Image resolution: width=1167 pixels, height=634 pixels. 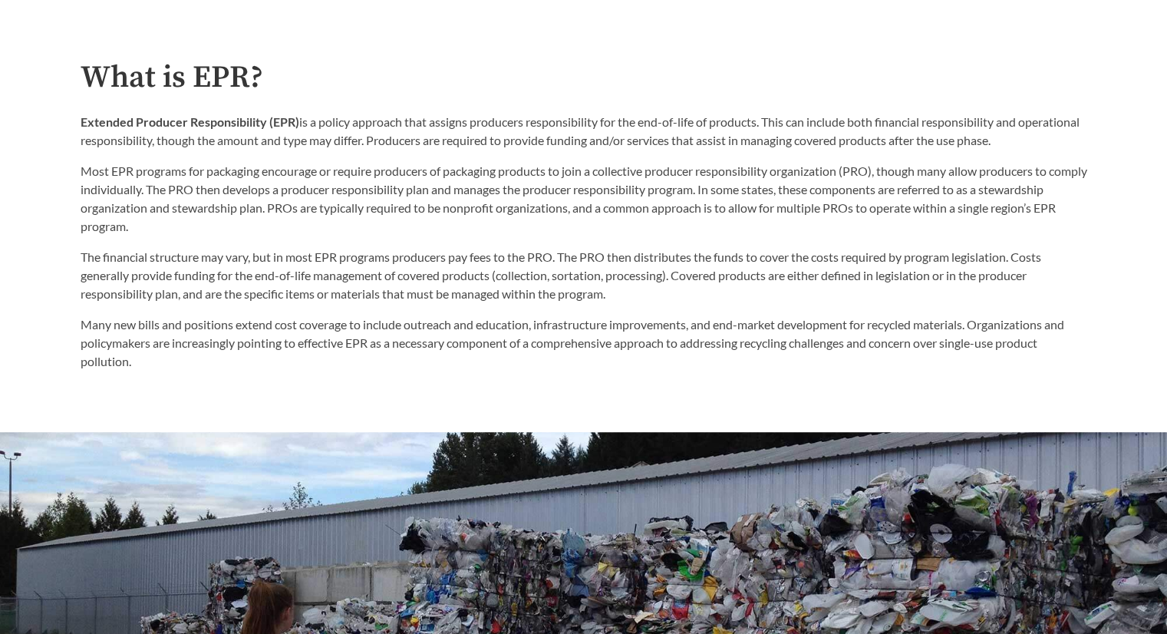 I want to click on p: Most EPR programs for packaging encourage or require producers of packaging products to join a co..., so click(x=584, y=199).